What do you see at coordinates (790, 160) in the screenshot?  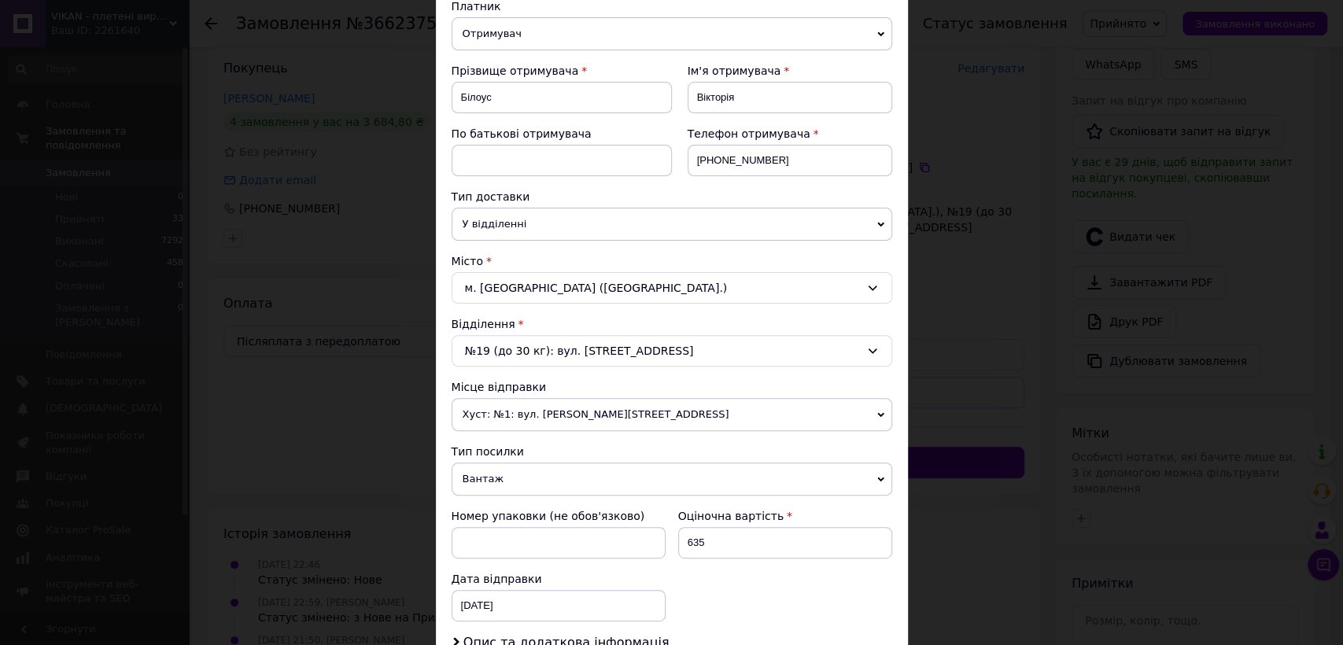 I see `input: +380` at bounding box center [790, 160].